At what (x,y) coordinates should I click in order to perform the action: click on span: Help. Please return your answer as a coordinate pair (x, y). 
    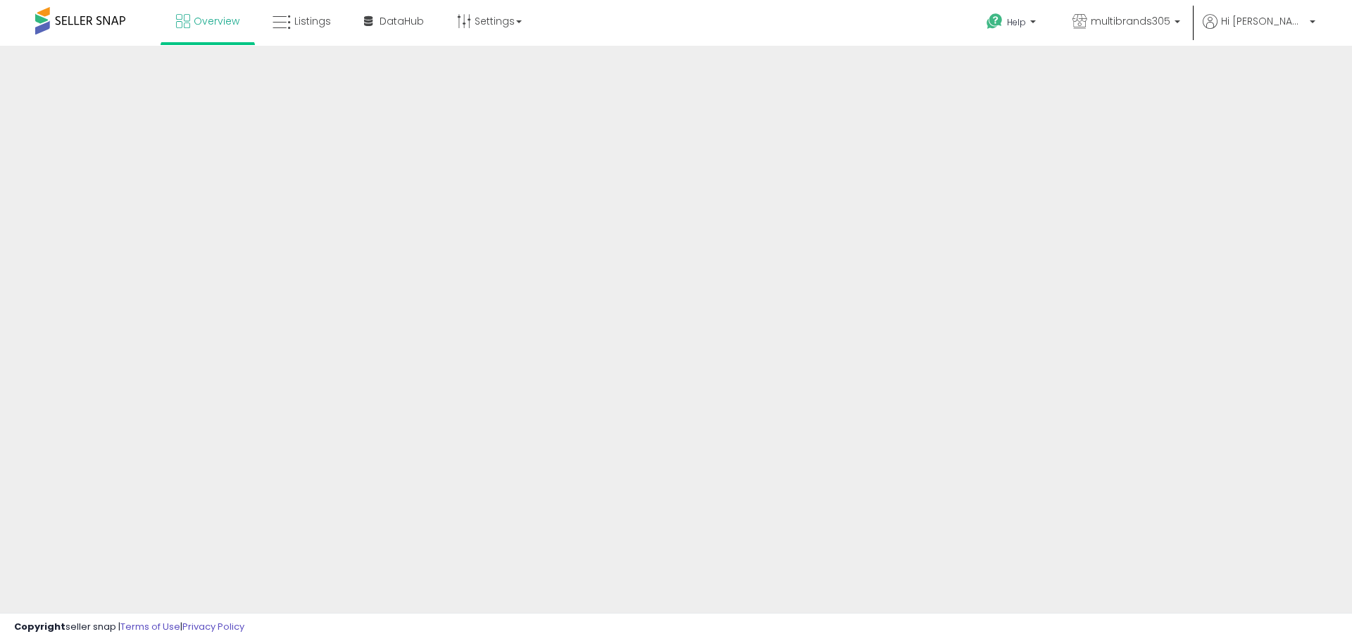
    Looking at the image, I should click on (1016, 22).